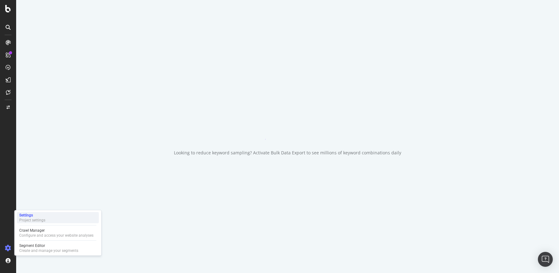 The width and height of the screenshot is (559, 273). What do you see at coordinates (49, 245) in the screenshot?
I see `div: Segment Editor` at bounding box center [49, 245].